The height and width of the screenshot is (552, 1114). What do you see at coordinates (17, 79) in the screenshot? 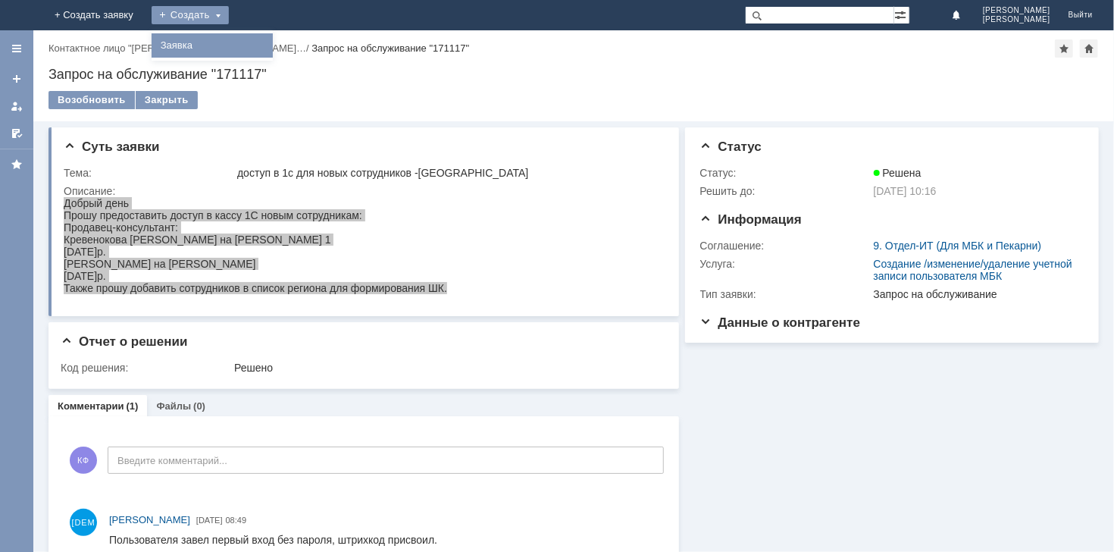
I see `a: Создать заявку` at bounding box center [17, 79].